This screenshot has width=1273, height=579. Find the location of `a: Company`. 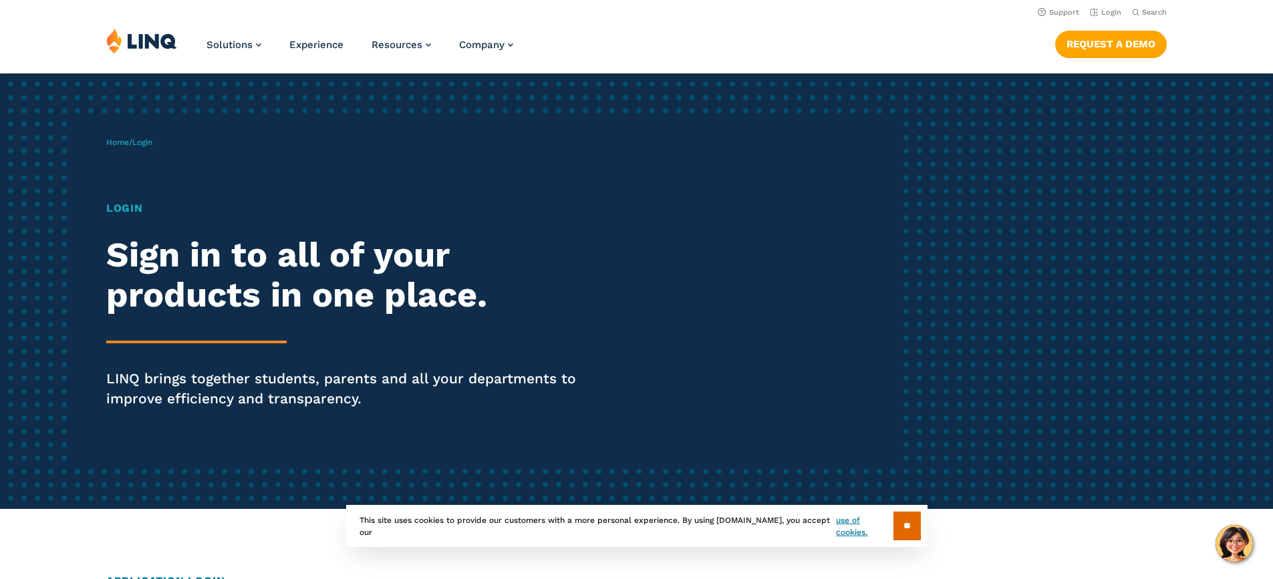

a: Company is located at coordinates (486, 45).